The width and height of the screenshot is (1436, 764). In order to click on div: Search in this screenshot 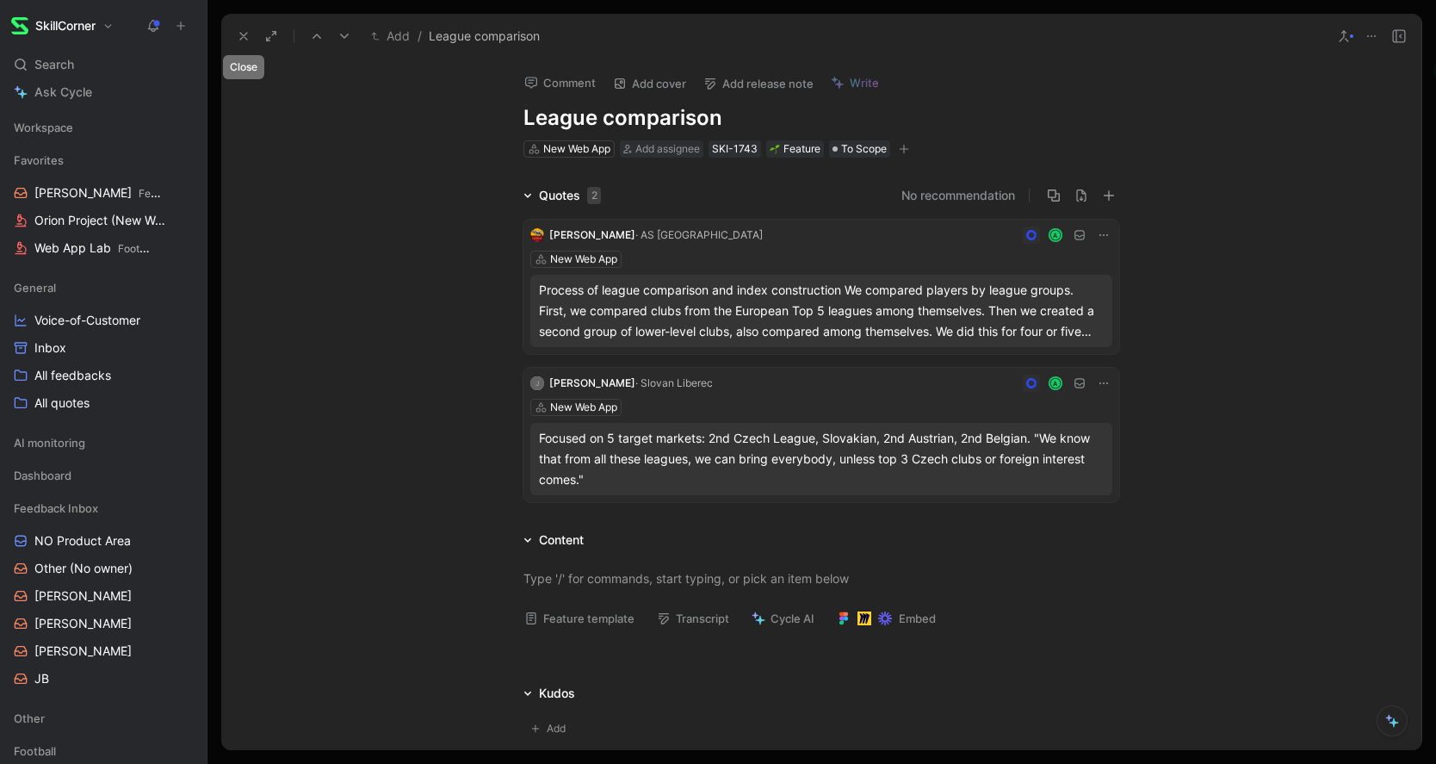, I will do `click(103, 65)`.